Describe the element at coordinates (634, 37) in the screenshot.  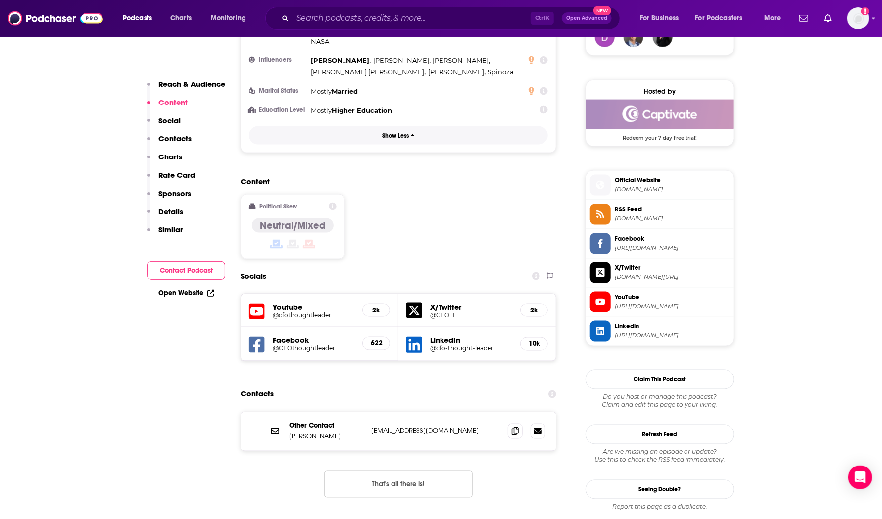
I see `img: CraigAlexanderRattray` at that location.